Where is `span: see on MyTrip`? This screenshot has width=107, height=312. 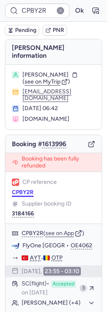
span: see on MyTrip is located at coordinates (43, 81).